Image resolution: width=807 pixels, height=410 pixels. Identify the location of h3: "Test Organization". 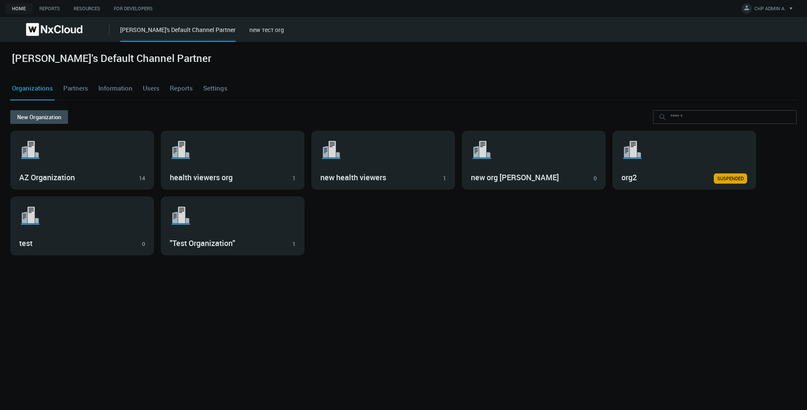
(226, 244).